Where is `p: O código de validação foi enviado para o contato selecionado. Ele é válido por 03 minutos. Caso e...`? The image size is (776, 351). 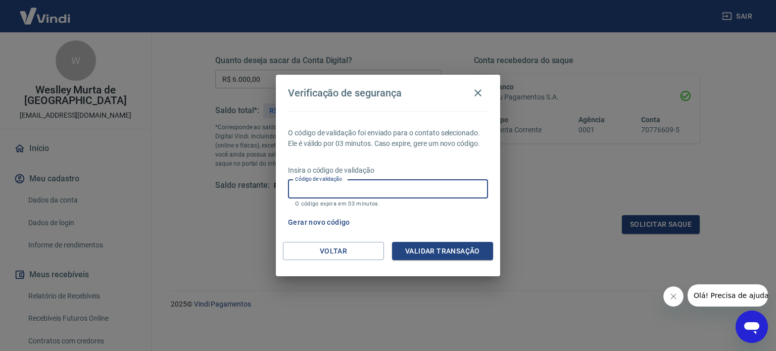
p: O código de validação foi enviado para o contato selecionado. Ele é válido por 03 minutos. Caso e... is located at coordinates (388, 138).